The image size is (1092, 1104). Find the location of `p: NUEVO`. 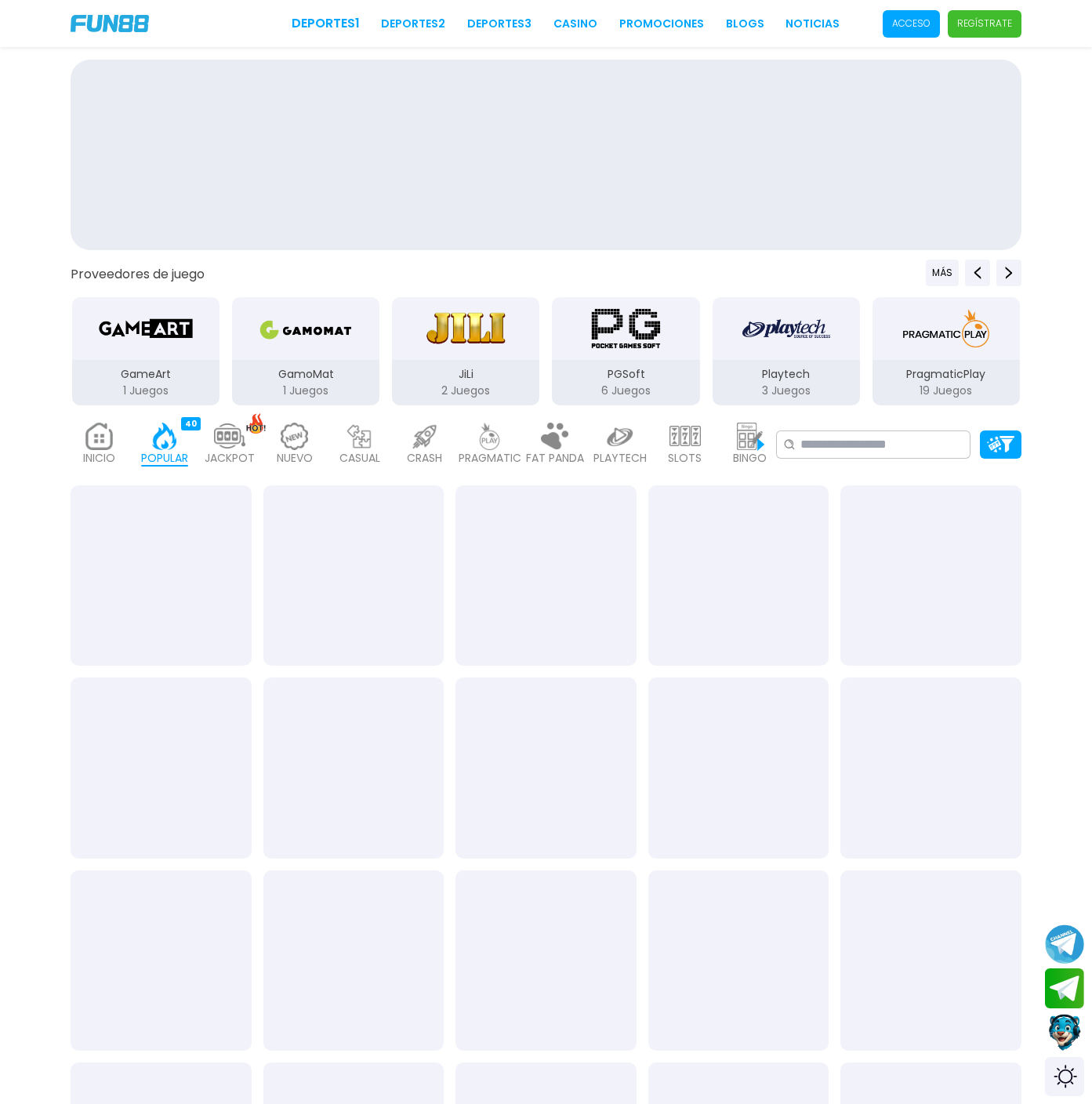

p: NUEVO is located at coordinates (295, 458).